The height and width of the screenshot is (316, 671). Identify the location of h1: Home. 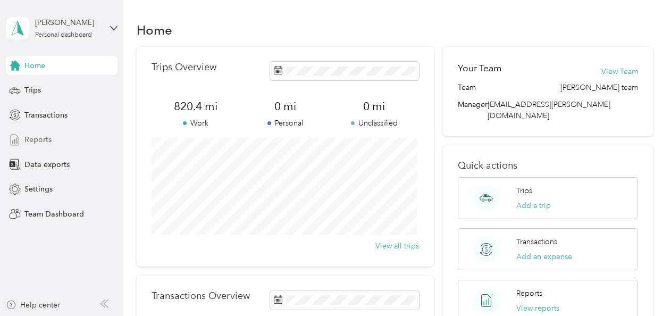
(154, 30).